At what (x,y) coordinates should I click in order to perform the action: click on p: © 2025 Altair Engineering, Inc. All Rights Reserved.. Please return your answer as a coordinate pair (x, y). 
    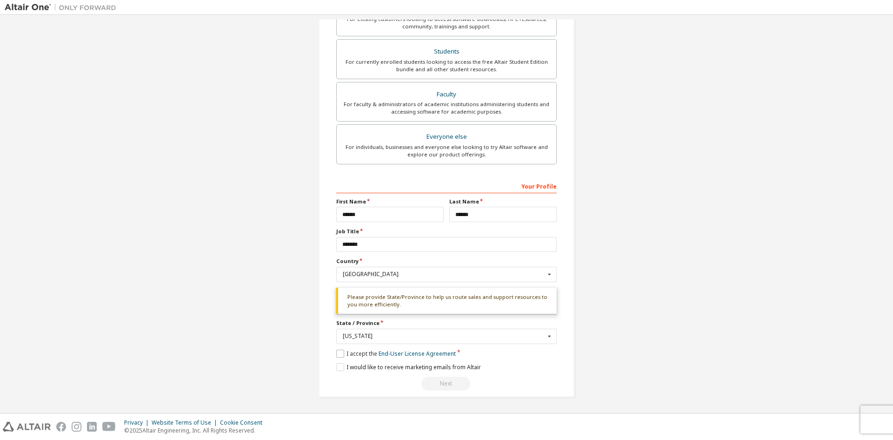
    Looking at the image, I should click on (196, 430).